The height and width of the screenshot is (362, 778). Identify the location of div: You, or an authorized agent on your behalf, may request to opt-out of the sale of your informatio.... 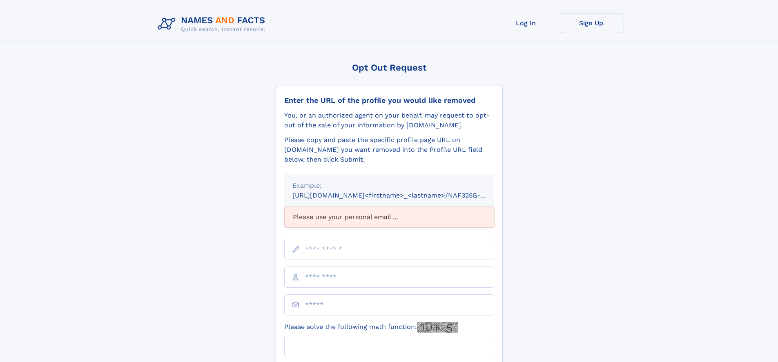
(389, 120).